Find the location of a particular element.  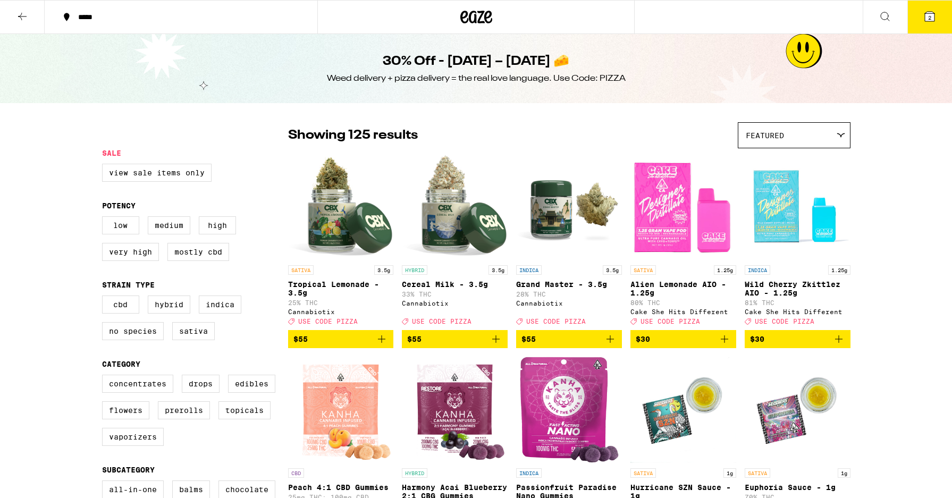

legend: Sale is located at coordinates (112, 153).